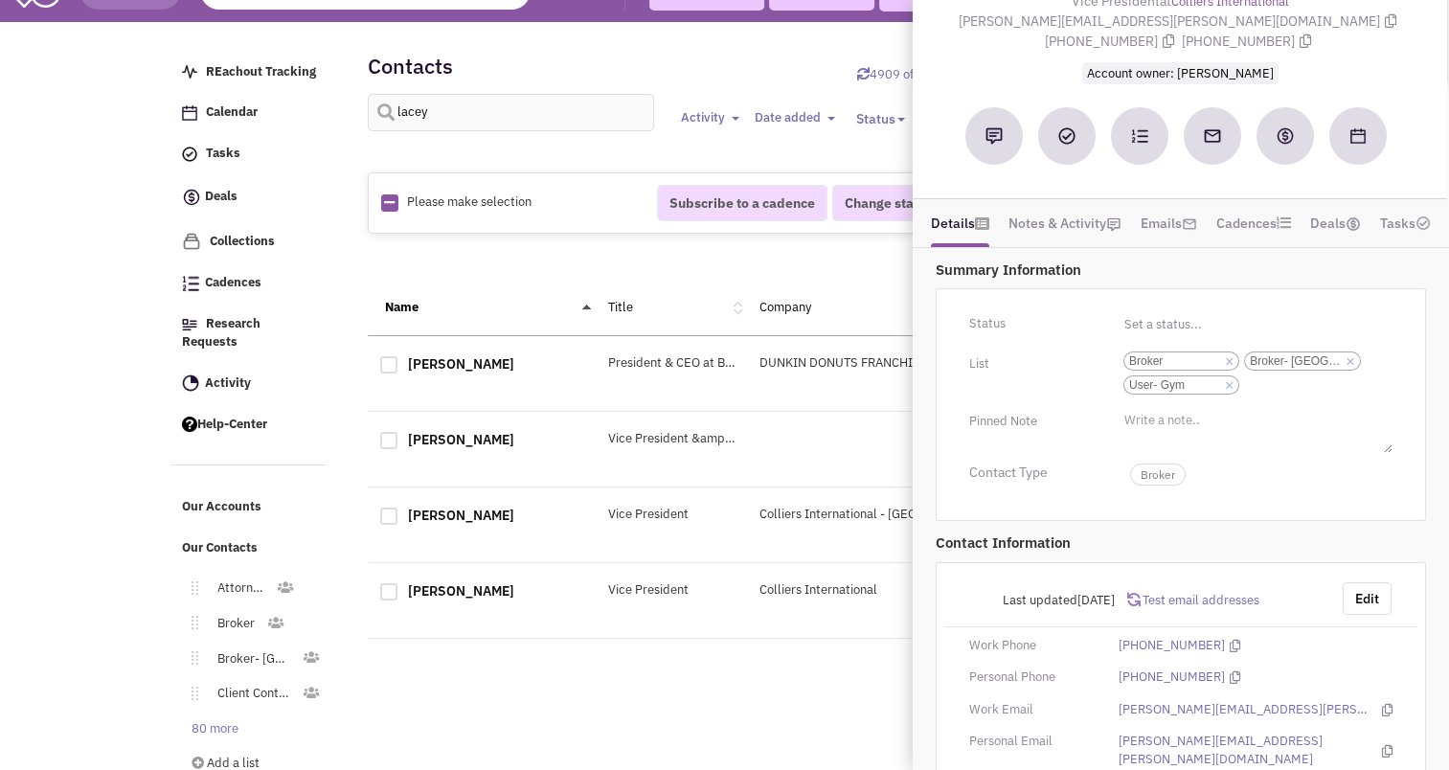  Describe the element at coordinates (1114, 224) in the screenshot. I see `img: icon-note.png` at that location.